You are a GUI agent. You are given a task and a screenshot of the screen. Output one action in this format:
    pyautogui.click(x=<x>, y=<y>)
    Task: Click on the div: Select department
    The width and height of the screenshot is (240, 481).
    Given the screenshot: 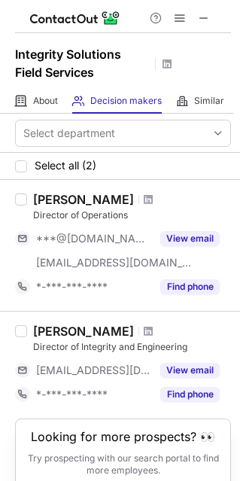 What is the action you would take?
    pyautogui.click(x=69, y=133)
    